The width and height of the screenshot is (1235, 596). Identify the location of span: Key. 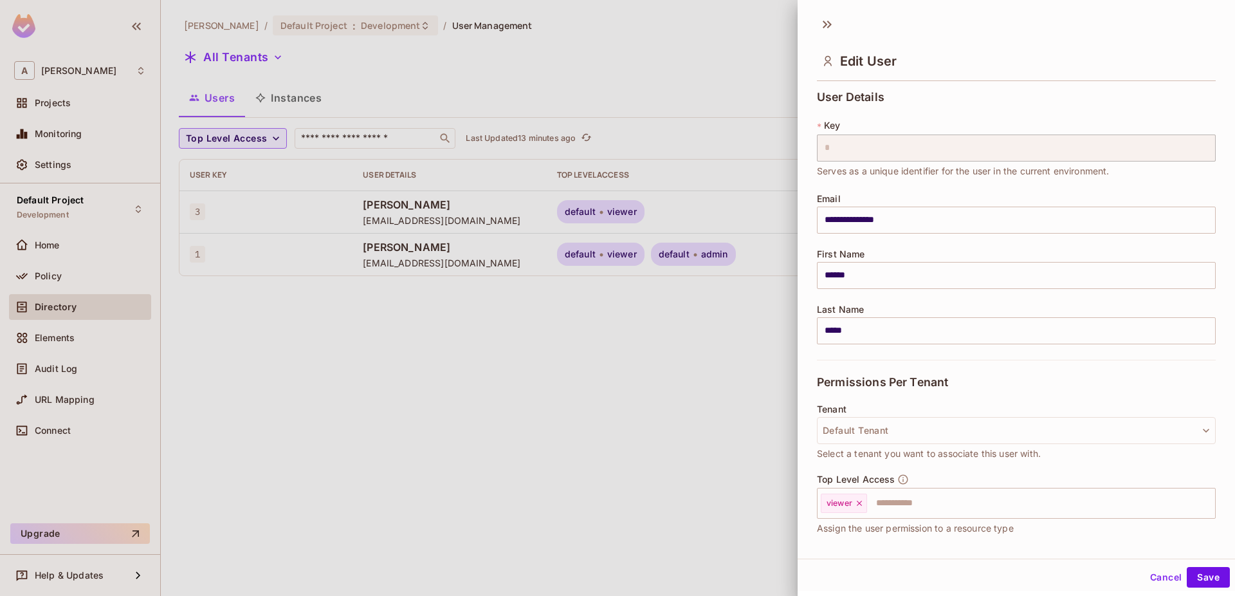
(832, 125).